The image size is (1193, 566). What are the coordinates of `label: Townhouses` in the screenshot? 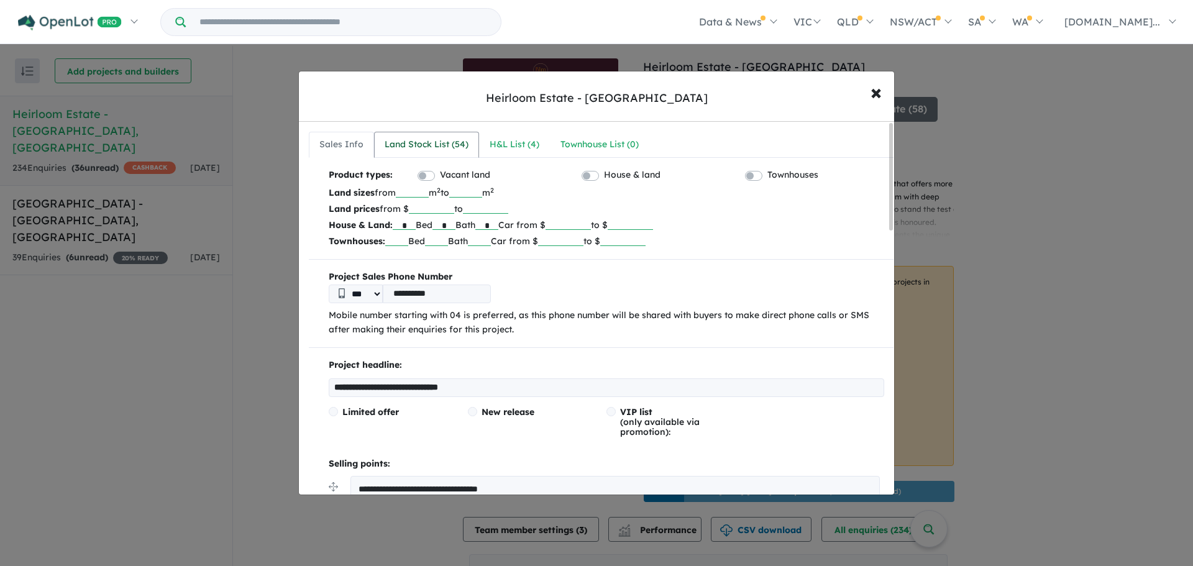 It's located at (793, 175).